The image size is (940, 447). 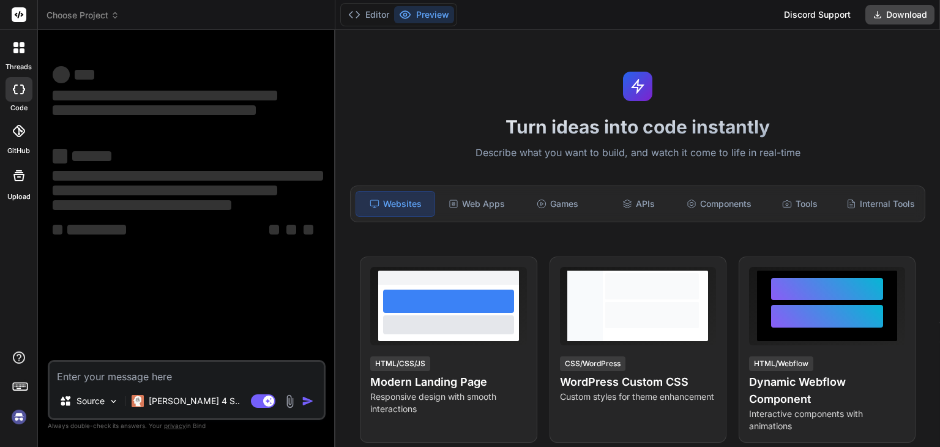 I want to click on div: HTML/Webflow, so click(x=781, y=364).